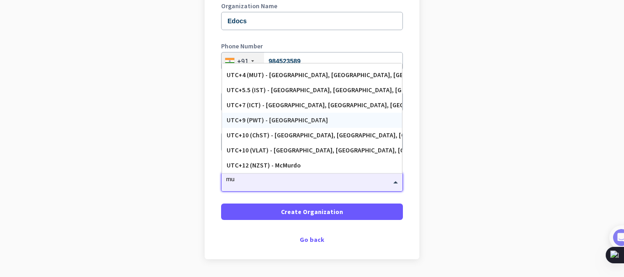 This screenshot has width=624, height=277. What do you see at coordinates (312, 118) in the screenshot?
I see `div: Options List` at bounding box center [312, 118].